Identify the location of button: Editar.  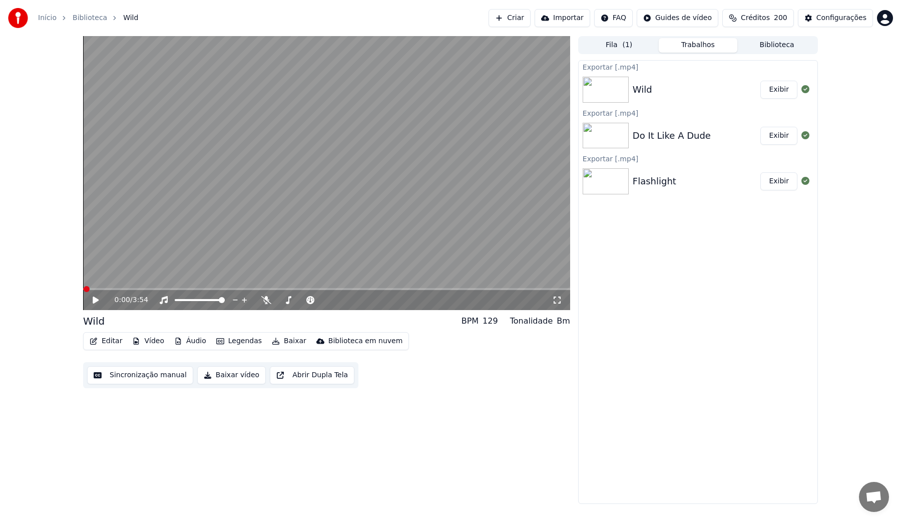
(106, 341).